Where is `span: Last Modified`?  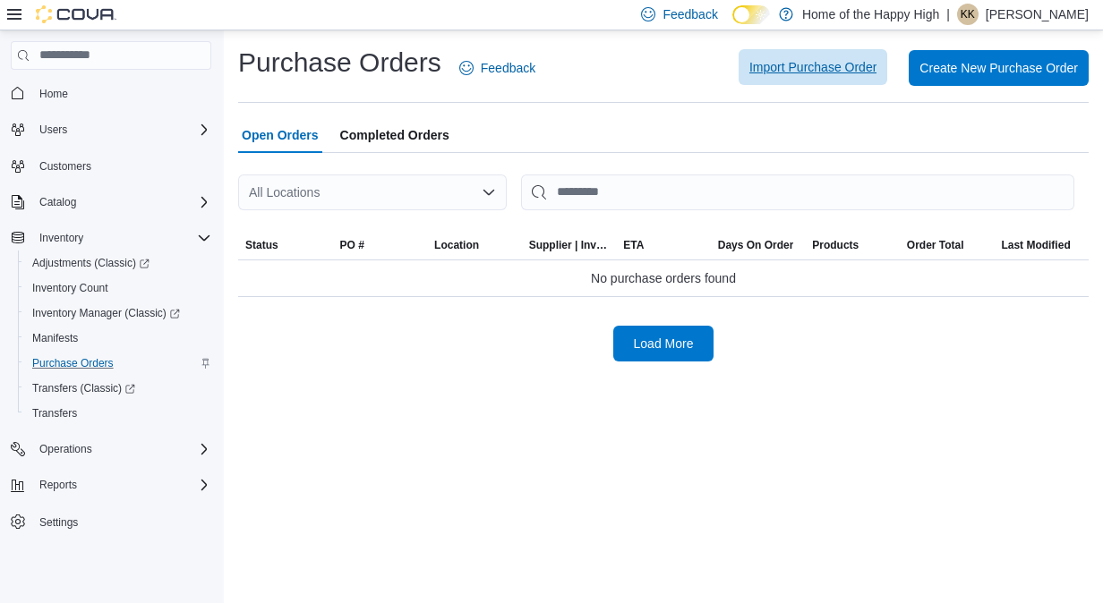
span: Last Modified is located at coordinates (1035, 245).